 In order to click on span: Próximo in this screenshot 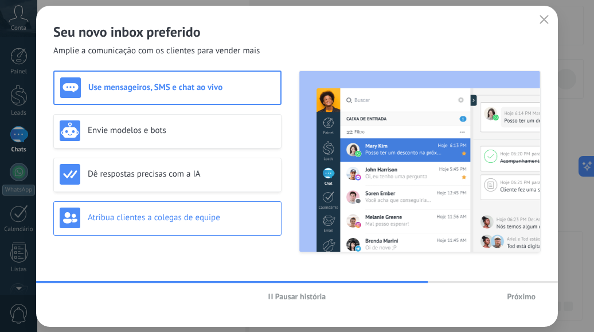, I will do `click(521, 296)`.